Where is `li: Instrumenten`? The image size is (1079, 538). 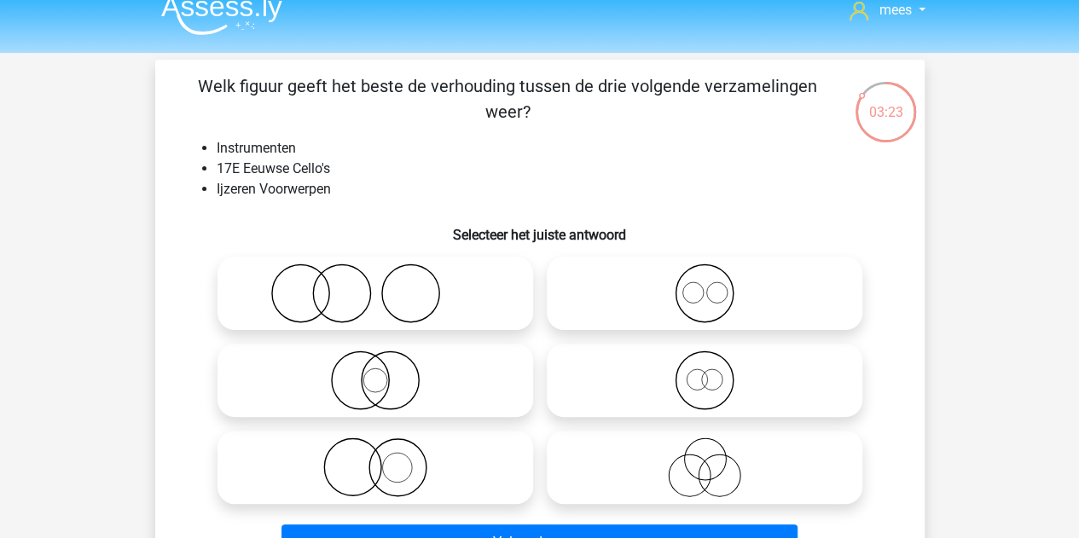 li: Instrumenten is located at coordinates (557, 148).